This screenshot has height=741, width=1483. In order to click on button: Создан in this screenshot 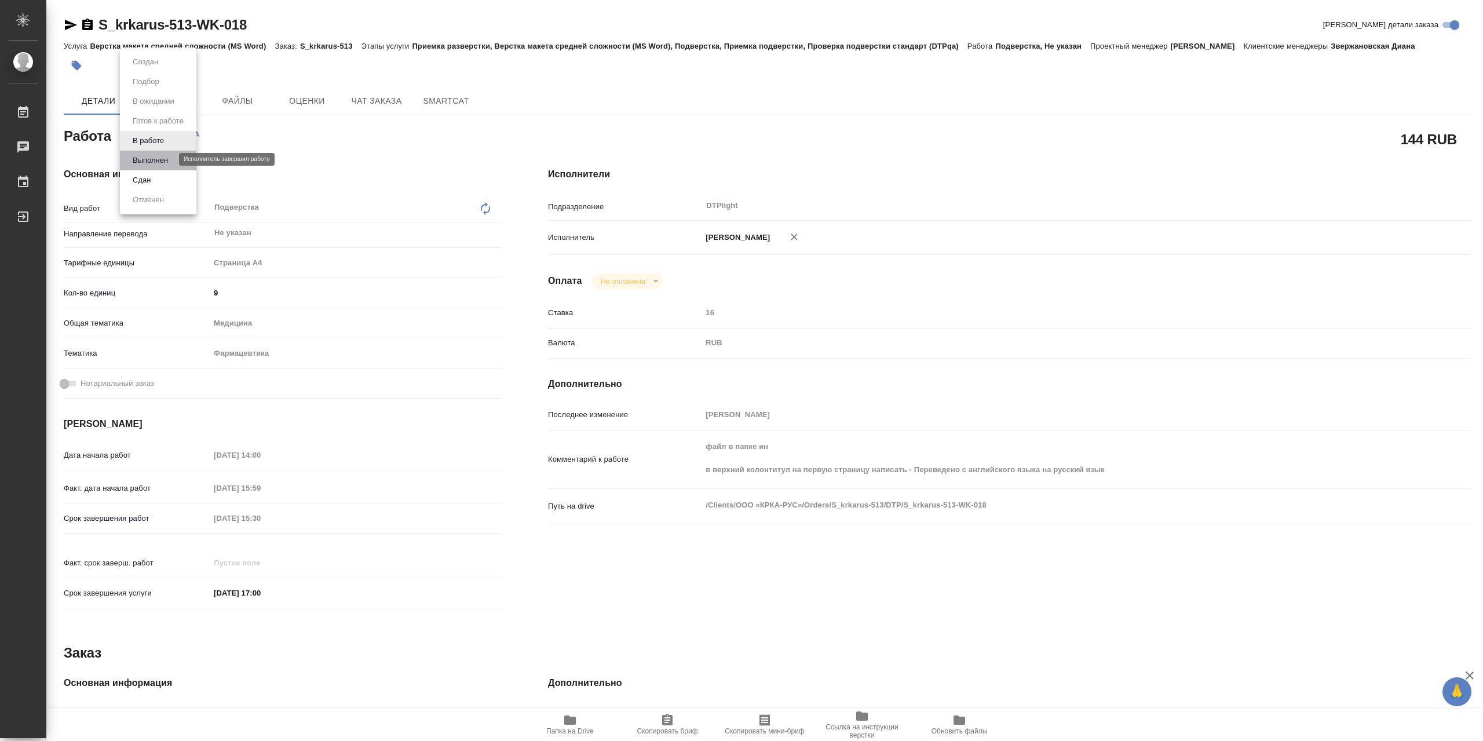, I will do `click(145, 62)`.